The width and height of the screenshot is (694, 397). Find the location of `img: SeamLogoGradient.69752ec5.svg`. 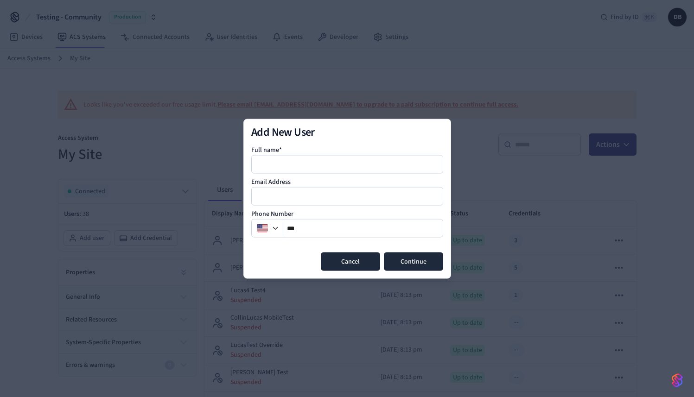

img: SeamLogoGradient.69752ec5.svg is located at coordinates (677, 380).